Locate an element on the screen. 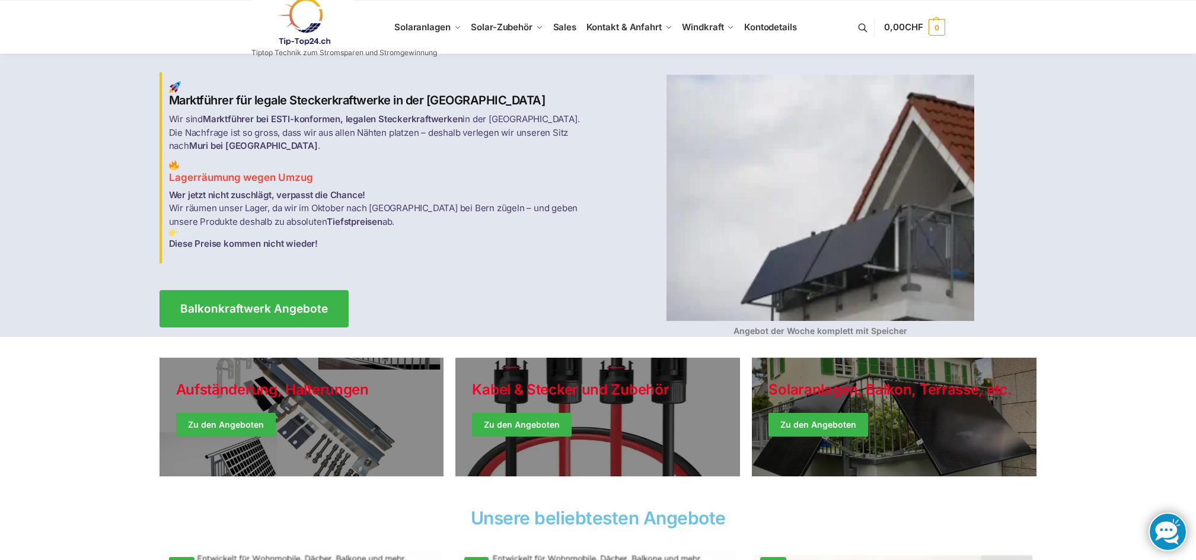 Image resolution: width=1196 pixels, height=560 pixels. strong: Diese Preise kommen nicht wieder! is located at coordinates (243, 243).